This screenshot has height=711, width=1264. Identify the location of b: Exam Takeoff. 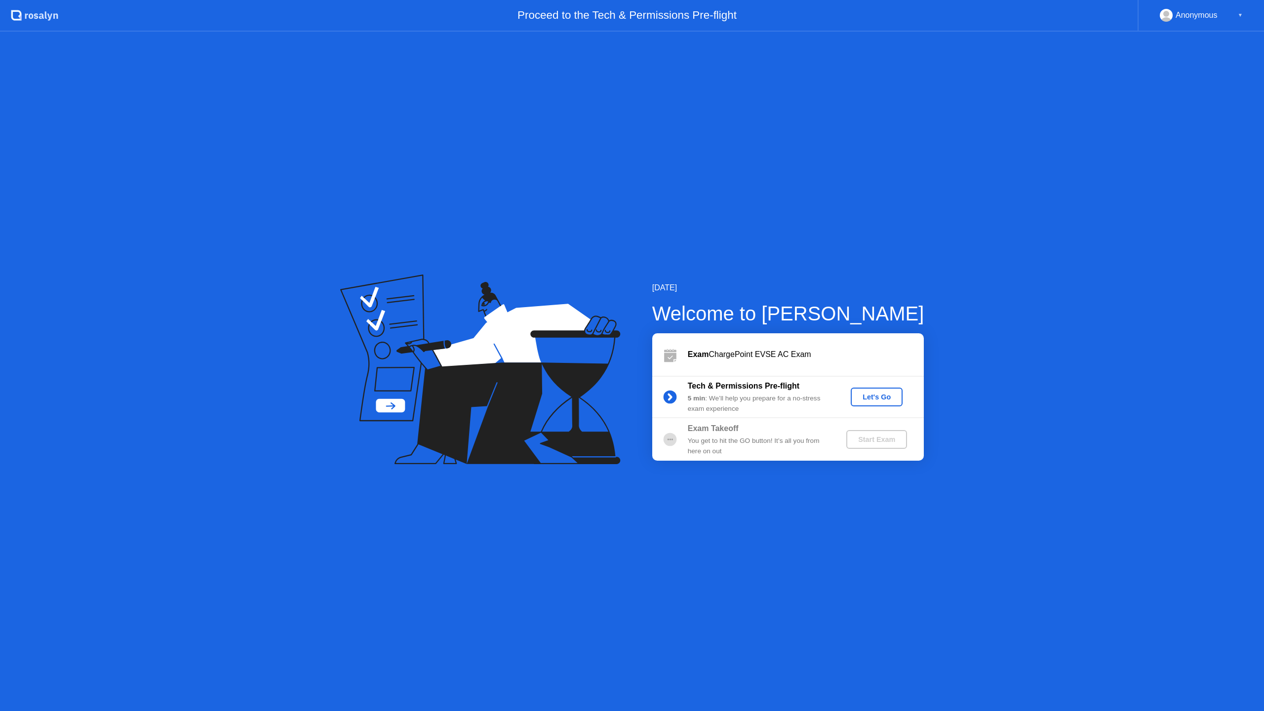
(713, 428).